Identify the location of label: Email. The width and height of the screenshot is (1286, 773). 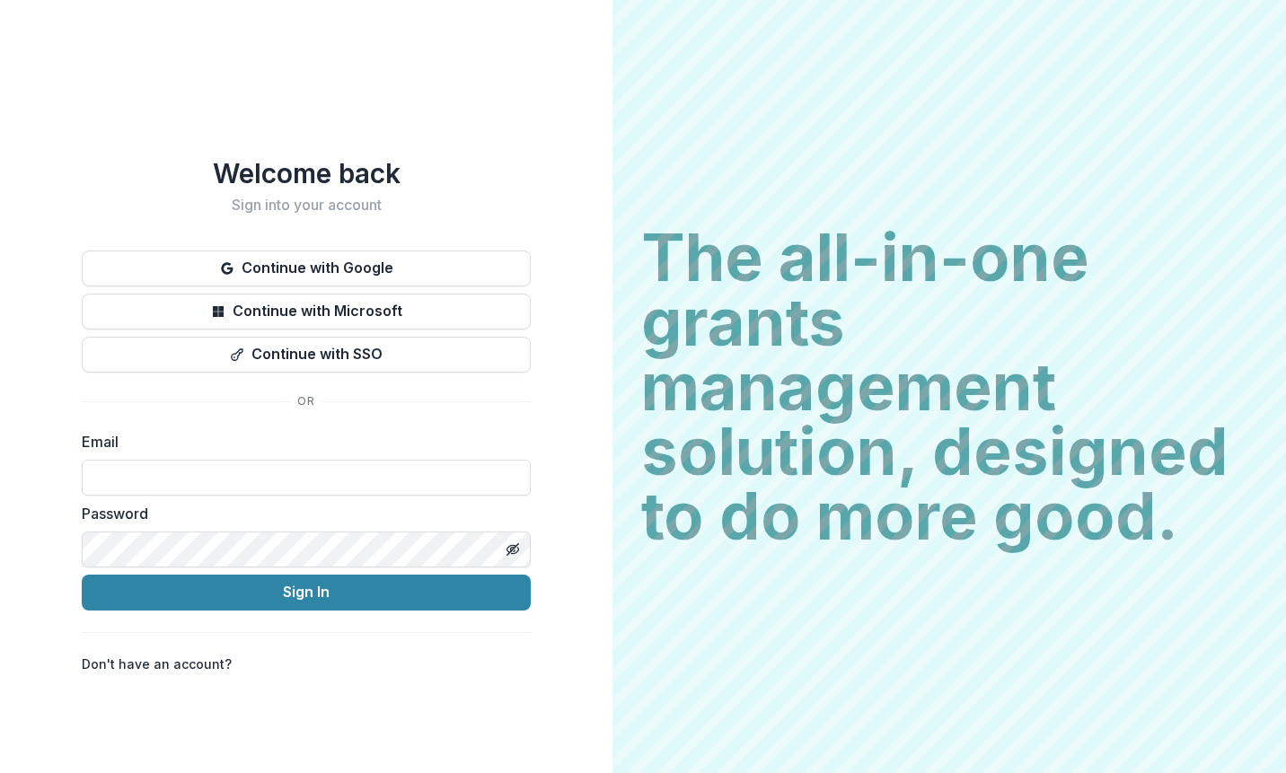
(301, 442).